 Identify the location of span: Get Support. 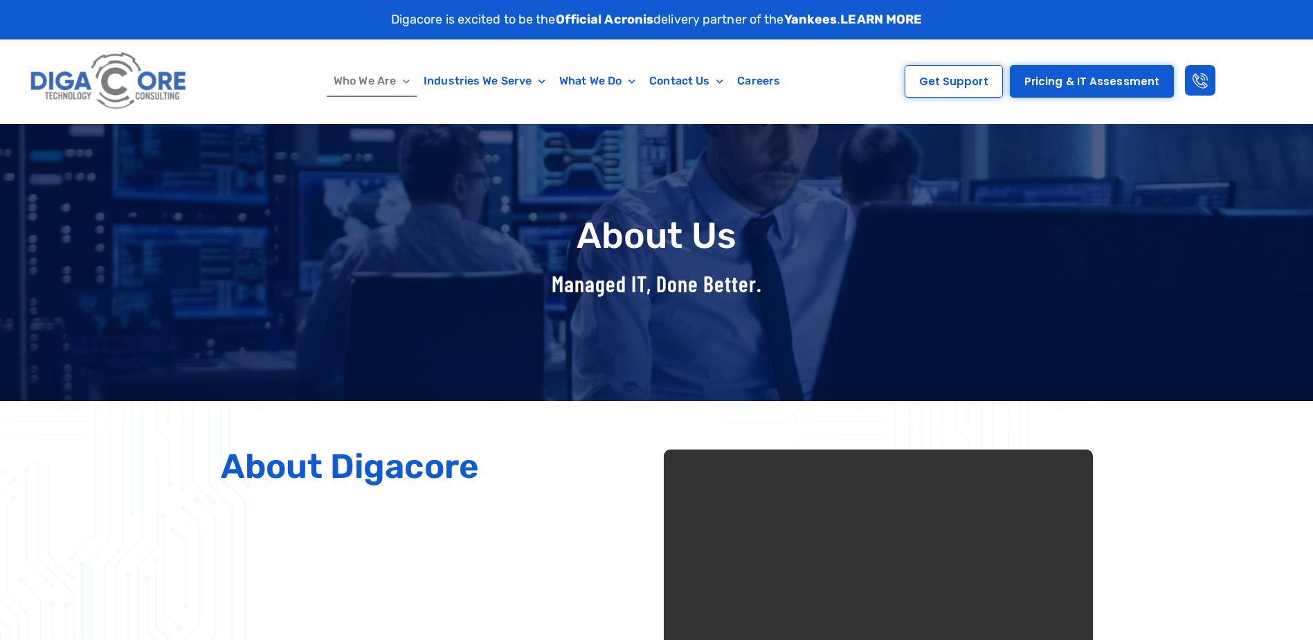
(954, 81).